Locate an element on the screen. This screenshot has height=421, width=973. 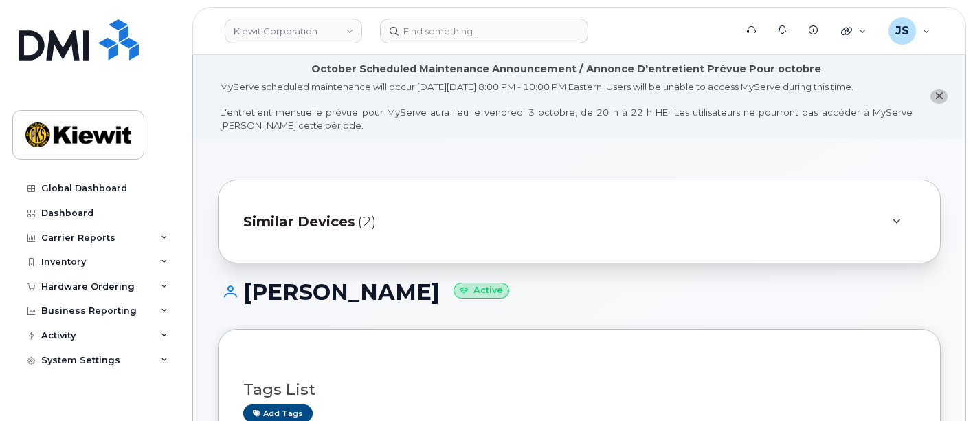
span: (2) is located at coordinates (367, 221).